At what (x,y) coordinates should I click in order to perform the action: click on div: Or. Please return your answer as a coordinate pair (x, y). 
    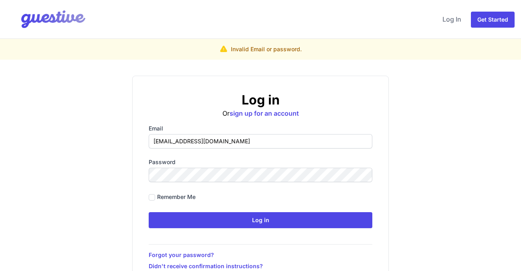
    Looking at the image, I should click on (260, 105).